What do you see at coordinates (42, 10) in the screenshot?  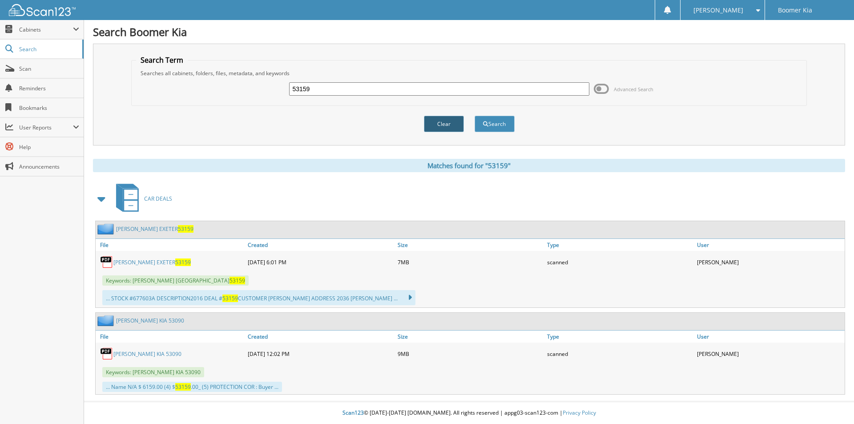 I see `img: scan123-logo-white.svg` at bounding box center [42, 10].